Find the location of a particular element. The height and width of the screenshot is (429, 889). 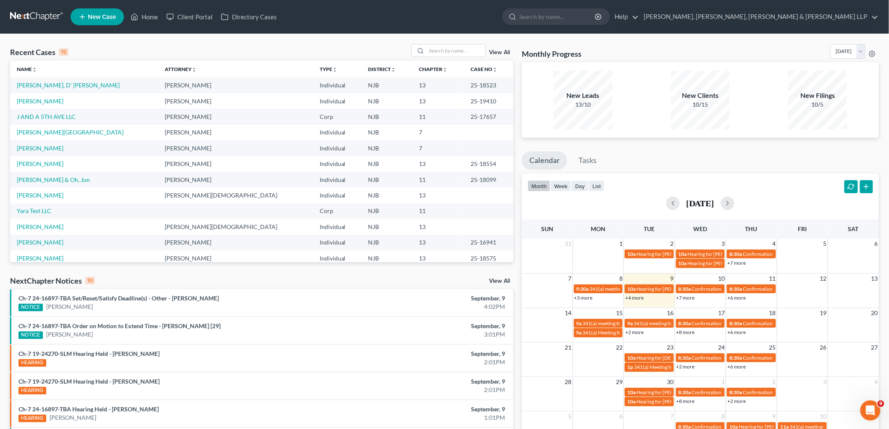

td: 25-16941 is located at coordinates (489, 242).